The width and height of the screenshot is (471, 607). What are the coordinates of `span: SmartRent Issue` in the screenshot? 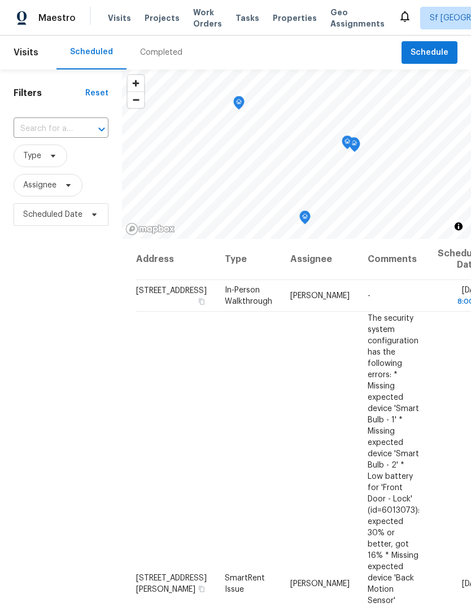 It's located at (244, 583).